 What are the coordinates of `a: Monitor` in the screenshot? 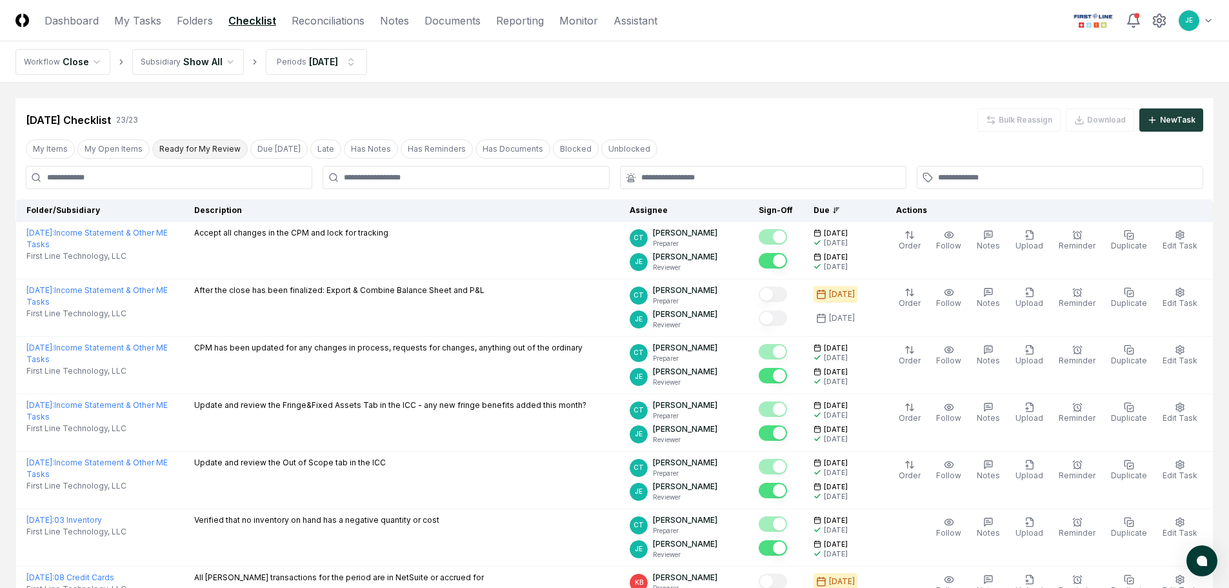 It's located at (579, 21).